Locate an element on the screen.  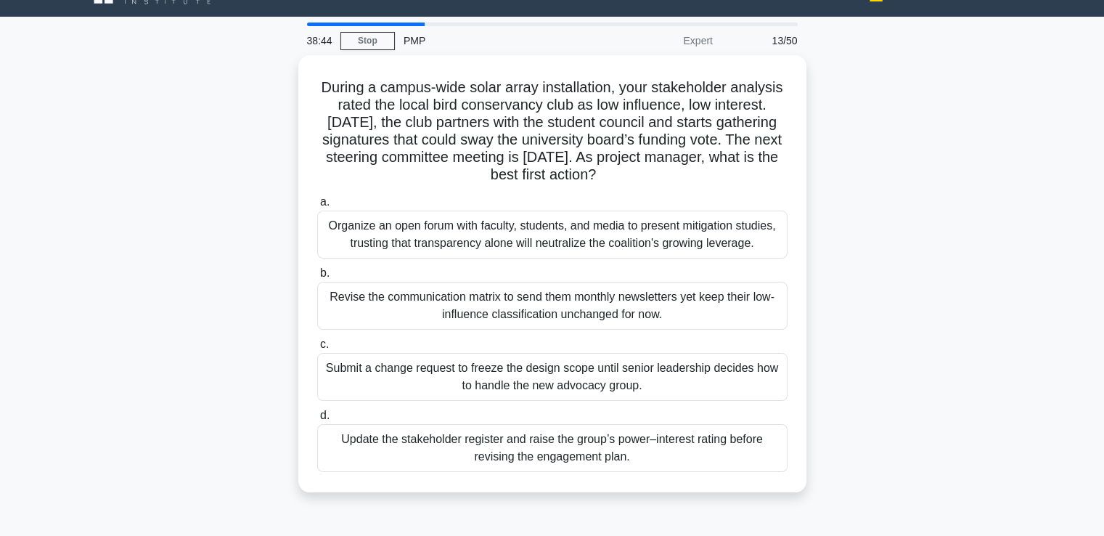
div: Organize an open forum with faculty, students, and media to present mitigation studies, trusting ... is located at coordinates (552, 234).